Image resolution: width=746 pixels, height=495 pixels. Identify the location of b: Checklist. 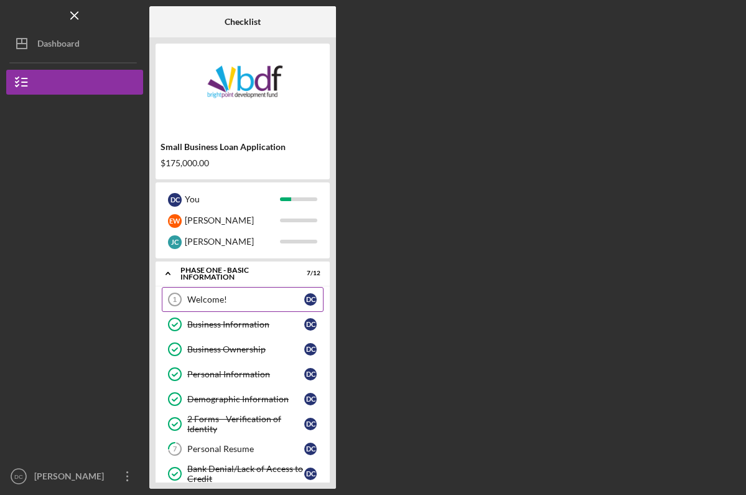
(243, 22).